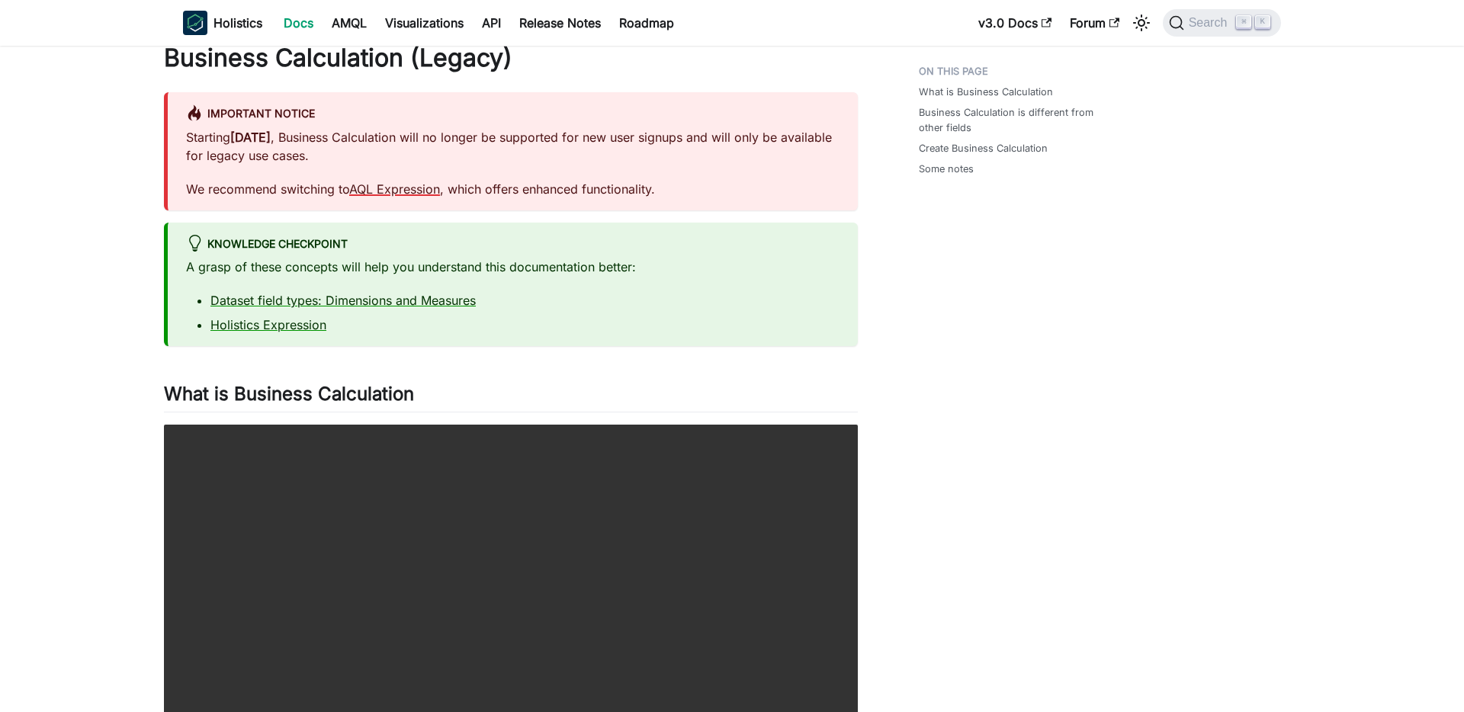  I want to click on a: AQL Expression, so click(394, 189).